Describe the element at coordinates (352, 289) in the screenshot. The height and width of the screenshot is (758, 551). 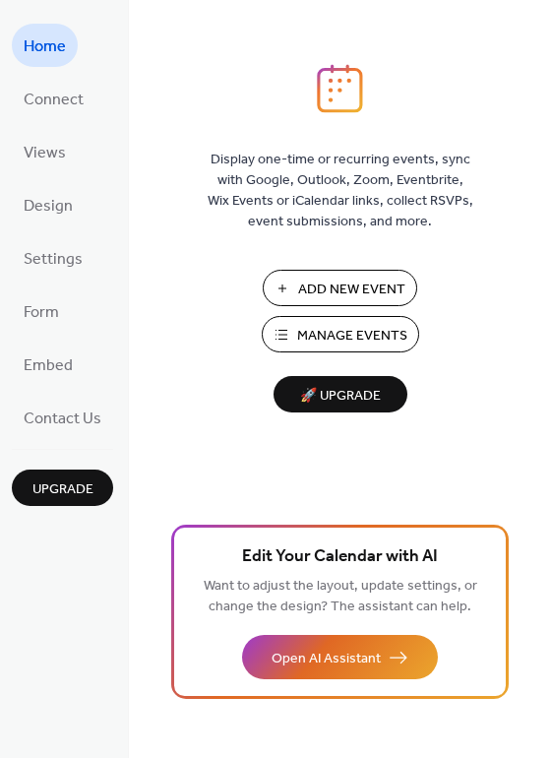
I see `span: Add New Event` at that location.